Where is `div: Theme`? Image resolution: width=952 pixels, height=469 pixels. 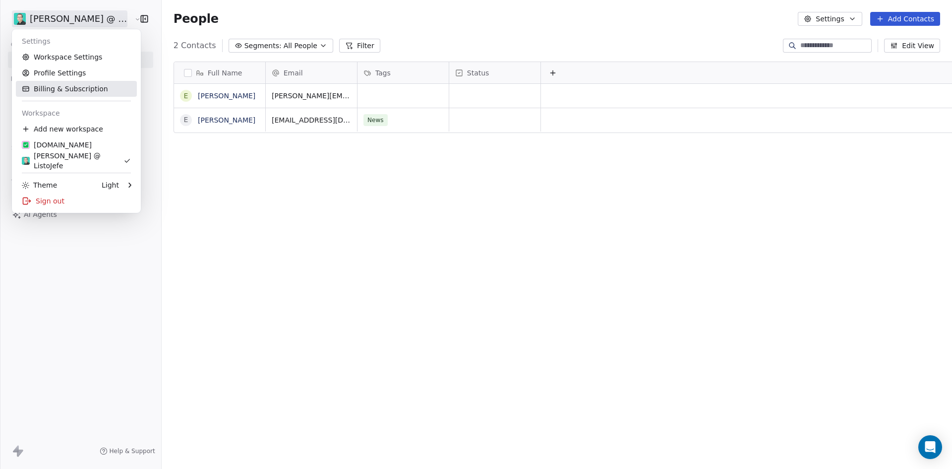
div: Theme is located at coordinates (39, 185).